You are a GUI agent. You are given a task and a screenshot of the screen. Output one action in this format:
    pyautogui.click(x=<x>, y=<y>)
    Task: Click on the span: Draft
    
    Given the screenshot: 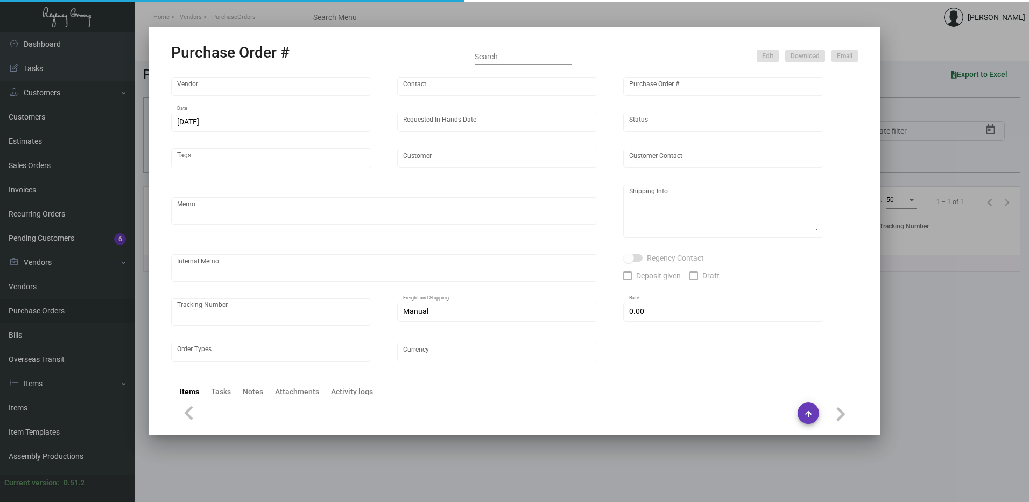 What is the action you would take?
    pyautogui.click(x=711, y=276)
    